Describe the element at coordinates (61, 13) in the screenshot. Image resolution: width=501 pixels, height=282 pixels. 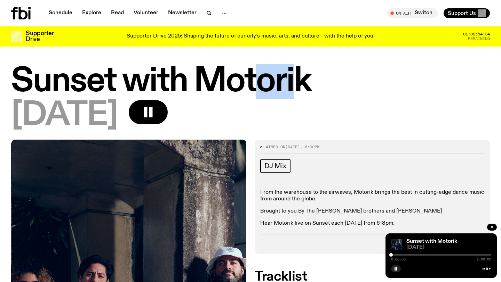
I see `a: Schedule` at that location.